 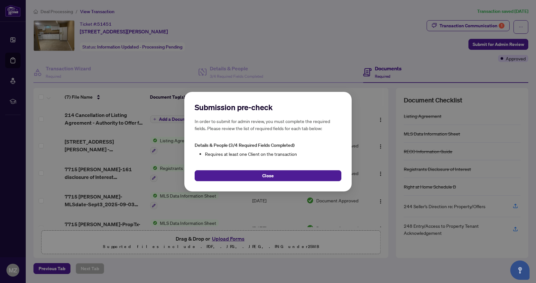 What do you see at coordinates (245, 145) in the screenshot?
I see `span: Details & People (3/4 Required Fields Completed)` at bounding box center [245, 145].